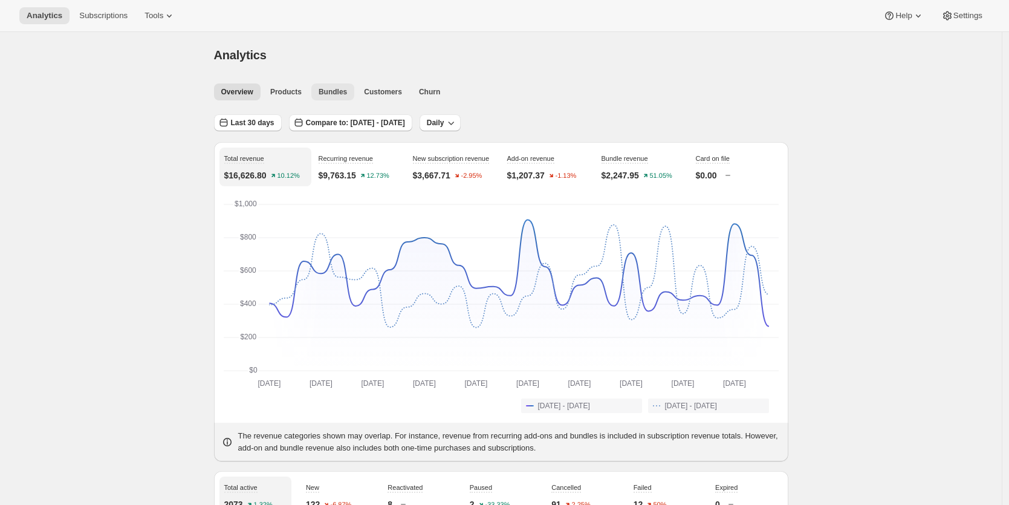  I want to click on span: Products, so click(286, 92).